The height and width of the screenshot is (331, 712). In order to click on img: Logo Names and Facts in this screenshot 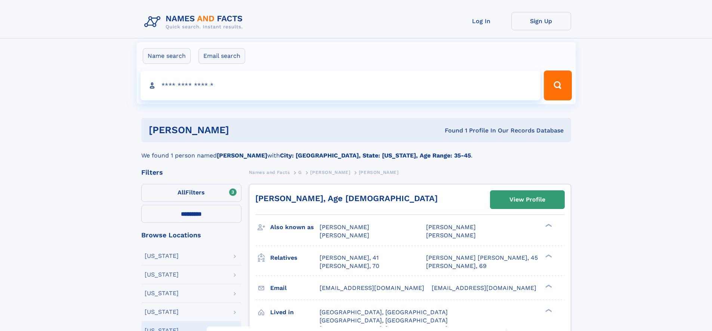, I will do `click(195, 22)`.